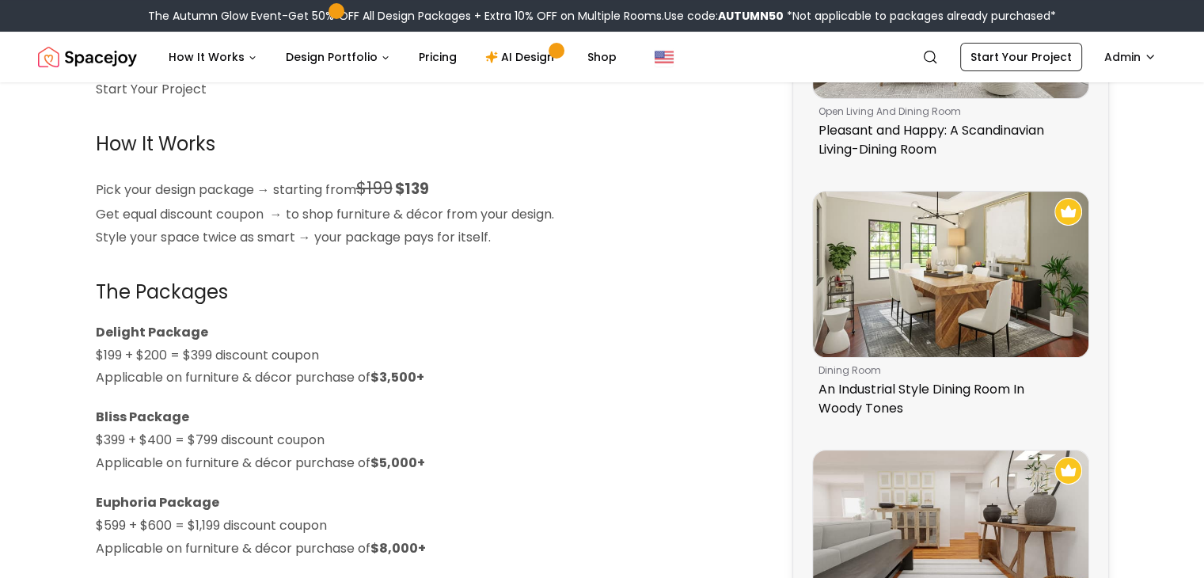 This screenshot has height=578, width=1204. Describe the element at coordinates (143, 416) in the screenshot. I see `strong: Bliss Package` at that location.